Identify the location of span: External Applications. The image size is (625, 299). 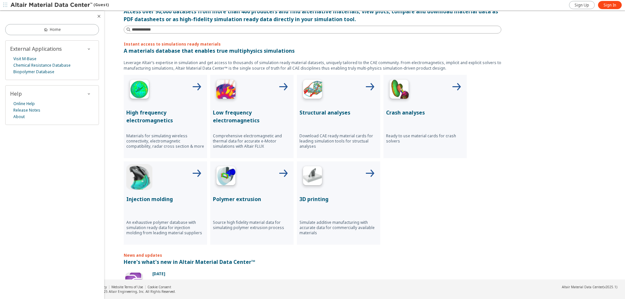
(36, 49).